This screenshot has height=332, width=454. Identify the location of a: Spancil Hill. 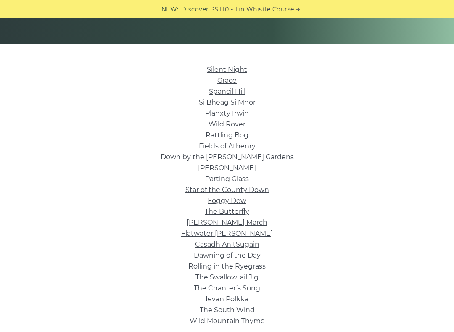
(227, 91).